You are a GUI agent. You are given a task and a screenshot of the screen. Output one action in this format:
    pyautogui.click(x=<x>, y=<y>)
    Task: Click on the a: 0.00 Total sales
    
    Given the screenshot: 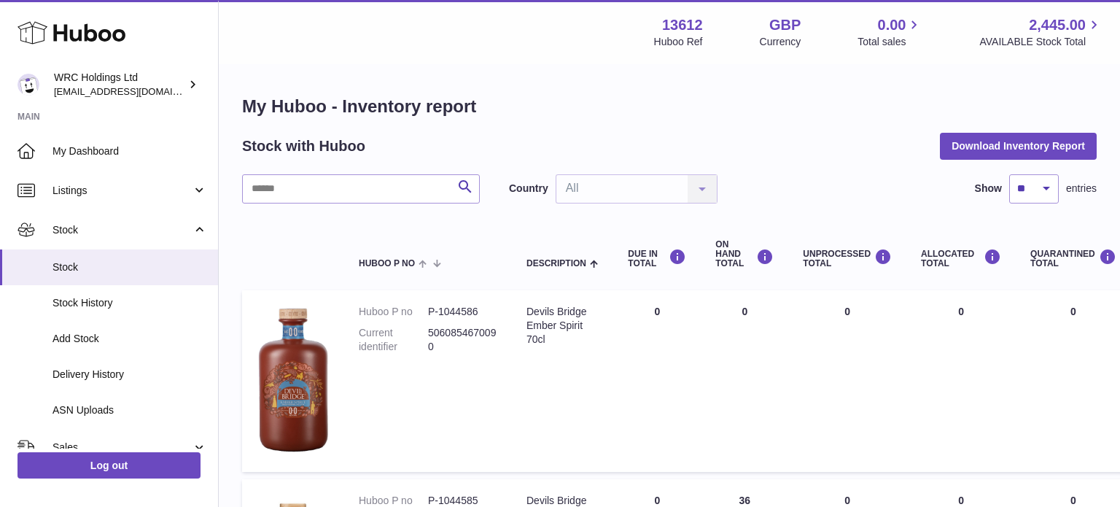 What is the action you would take?
    pyautogui.click(x=890, y=32)
    